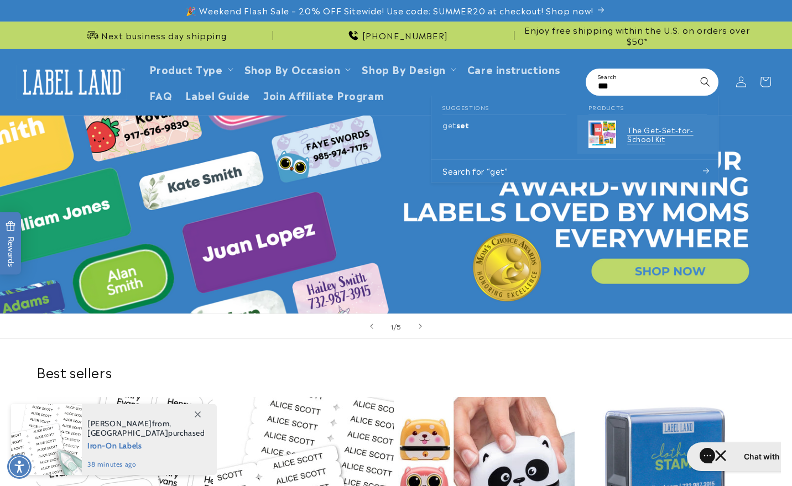 The width and height of the screenshot is (792, 486). What do you see at coordinates (399, 326) in the screenshot?
I see `span: 5` at bounding box center [399, 326].